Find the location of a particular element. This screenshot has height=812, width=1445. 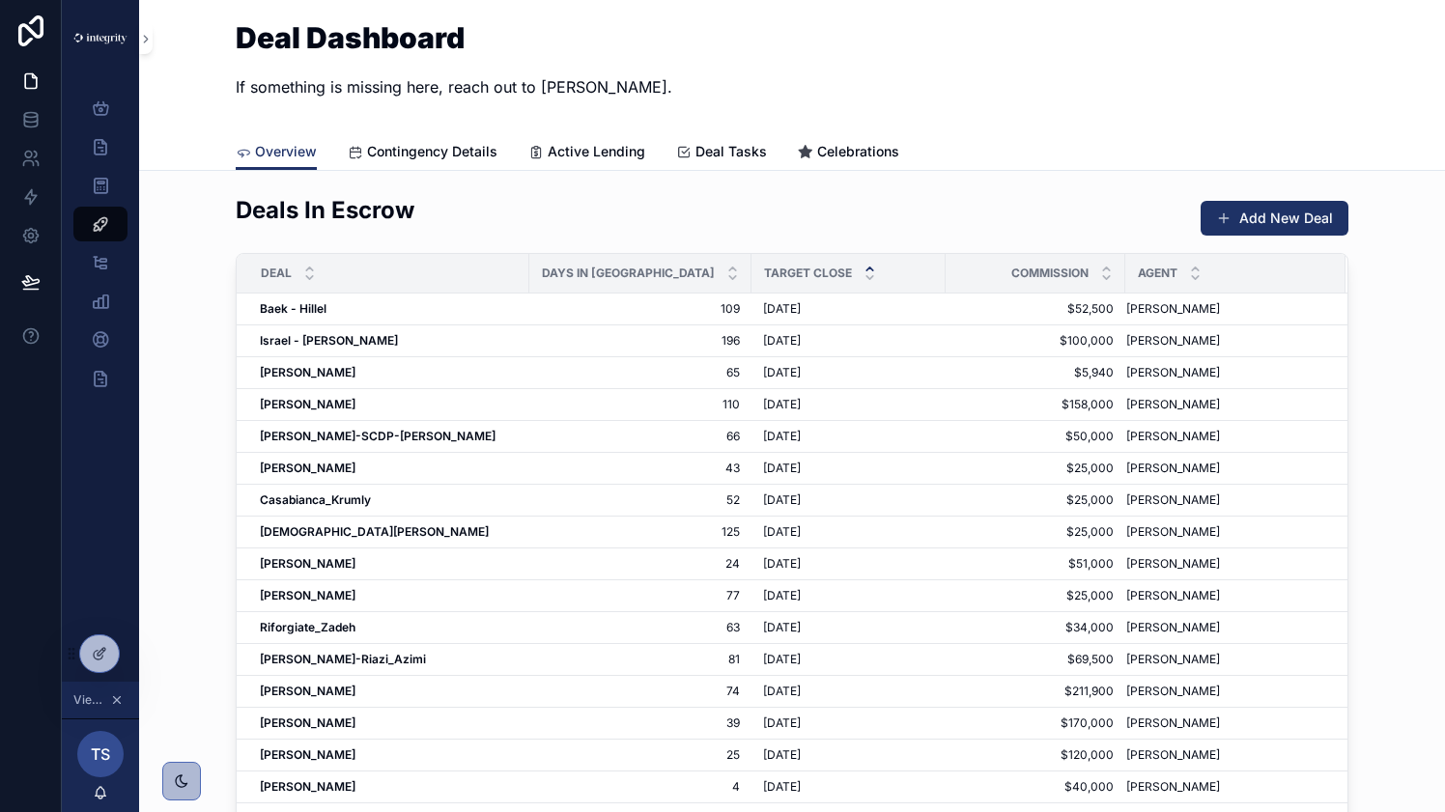

a: $100,000 is located at coordinates (1036, 341).